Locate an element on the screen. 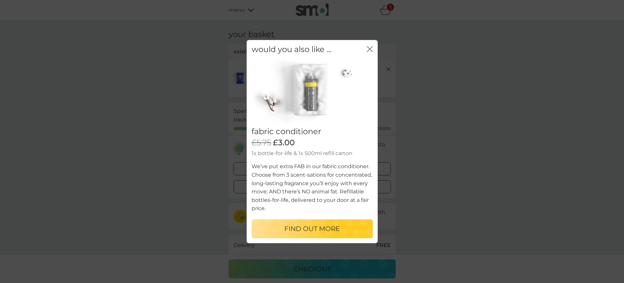 This screenshot has height=283, width=624. p: 1x bottle-for-life & 1x 500ml refill carton is located at coordinates (312, 154).